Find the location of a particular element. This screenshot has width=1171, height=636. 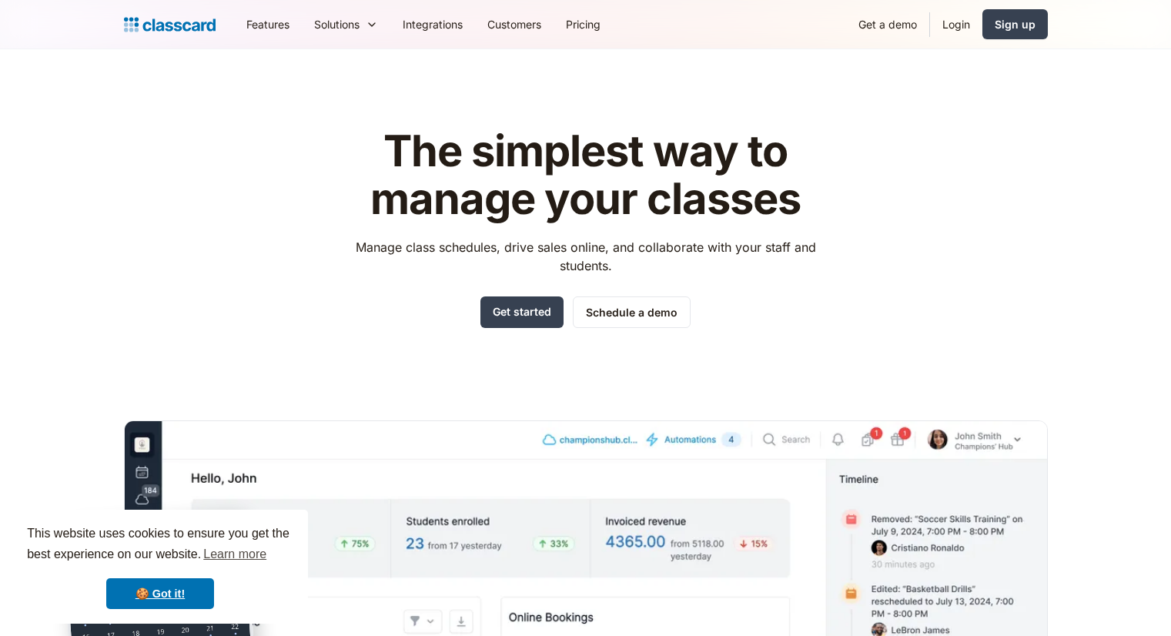

a: Sign up is located at coordinates (1015, 24).